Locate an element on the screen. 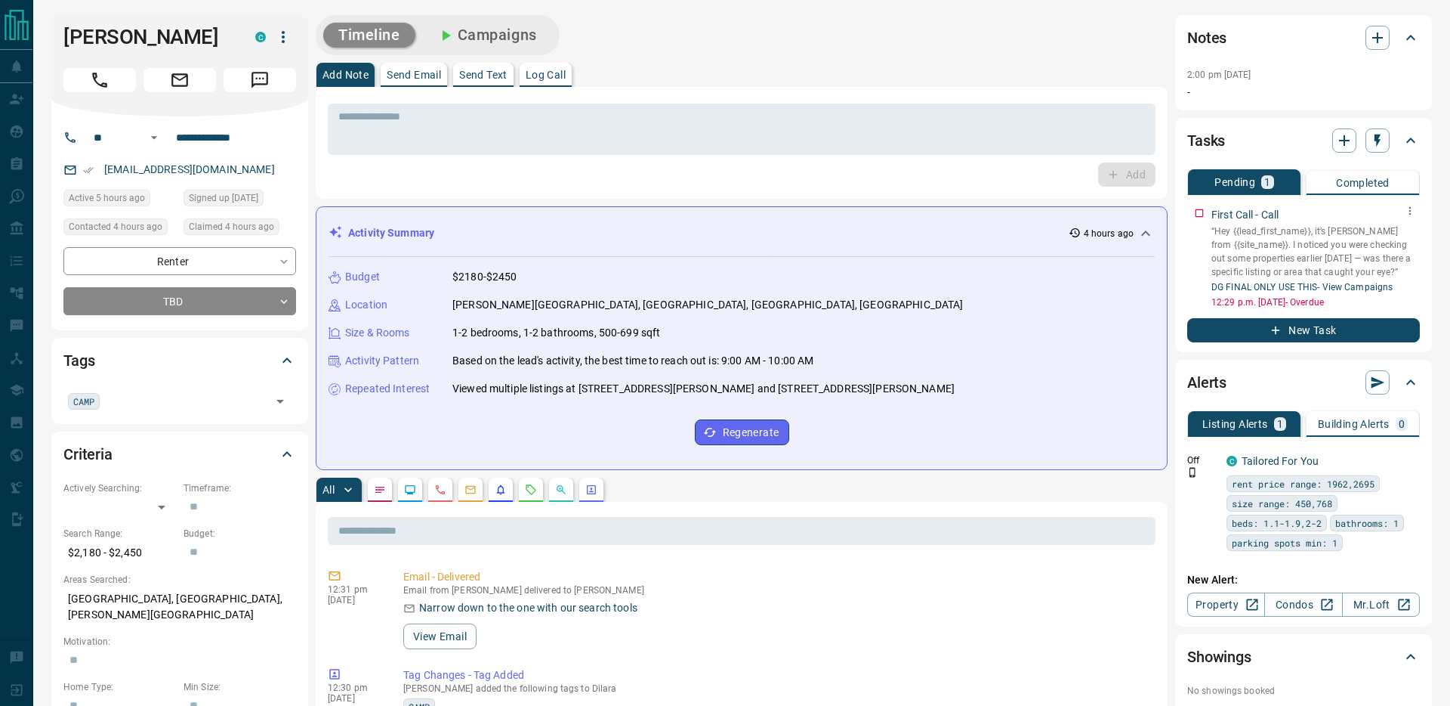  div: Notes is located at coordinates (1304, 38).